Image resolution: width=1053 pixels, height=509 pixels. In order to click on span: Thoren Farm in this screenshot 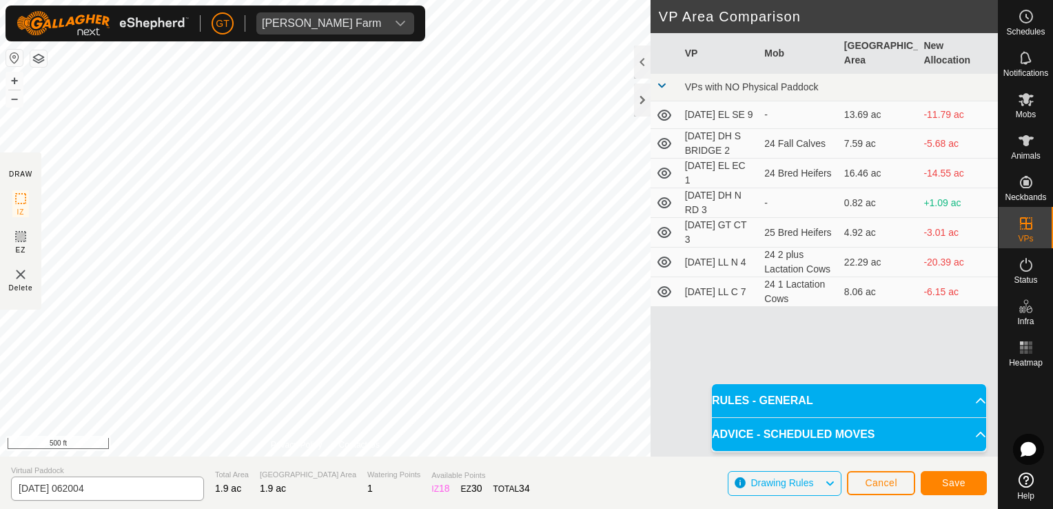, I will do `click(321, 23)`.